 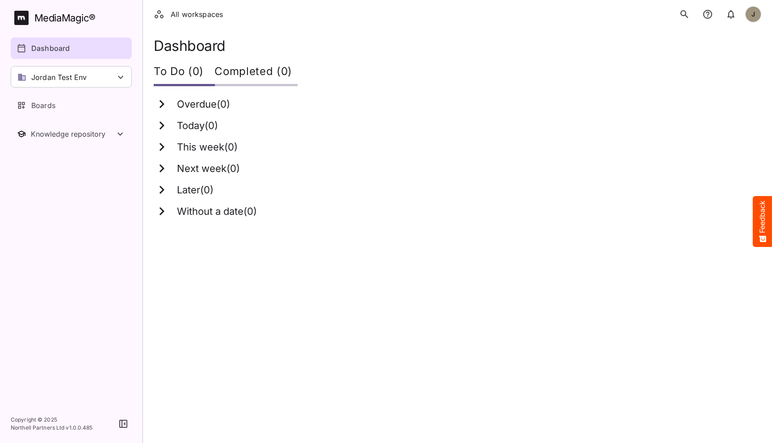 What do you see at coordinates (73, 134) in the screenshot?
I see `div: Knowledge repository` at bounding box center [73, 134].